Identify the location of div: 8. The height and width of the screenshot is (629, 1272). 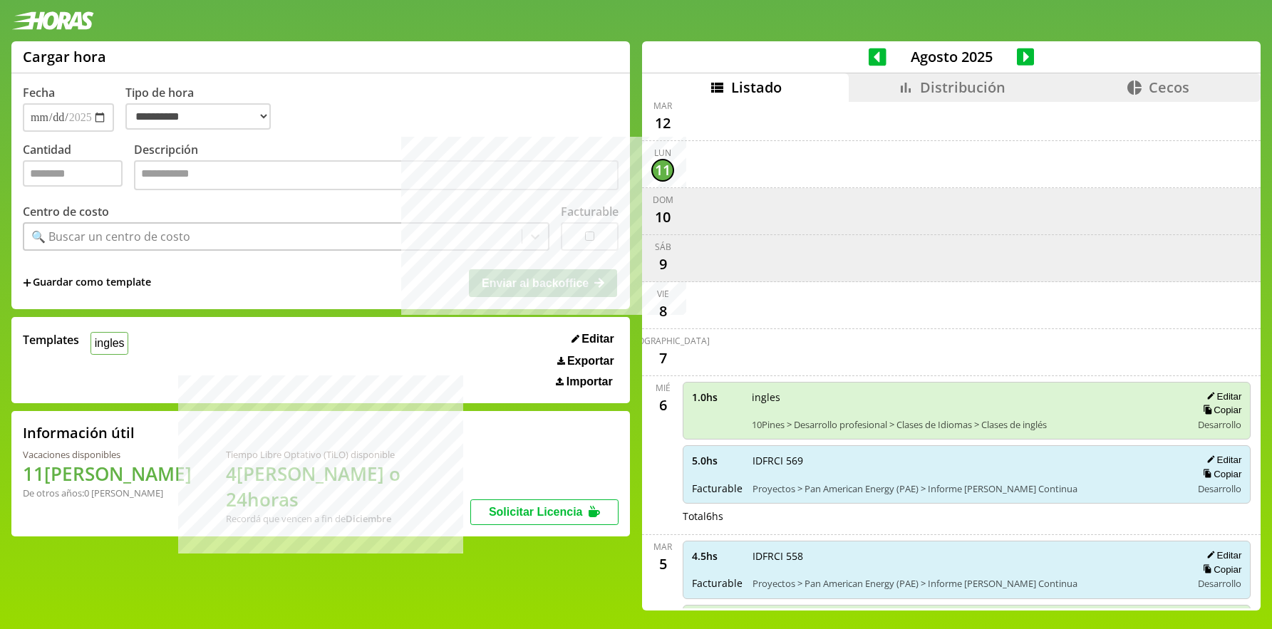
(663, 312).